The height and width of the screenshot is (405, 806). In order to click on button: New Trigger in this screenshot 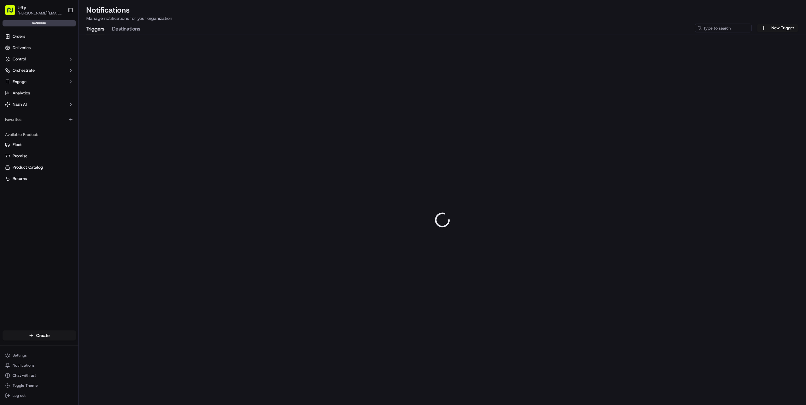, I will do `click(778, 28)`.